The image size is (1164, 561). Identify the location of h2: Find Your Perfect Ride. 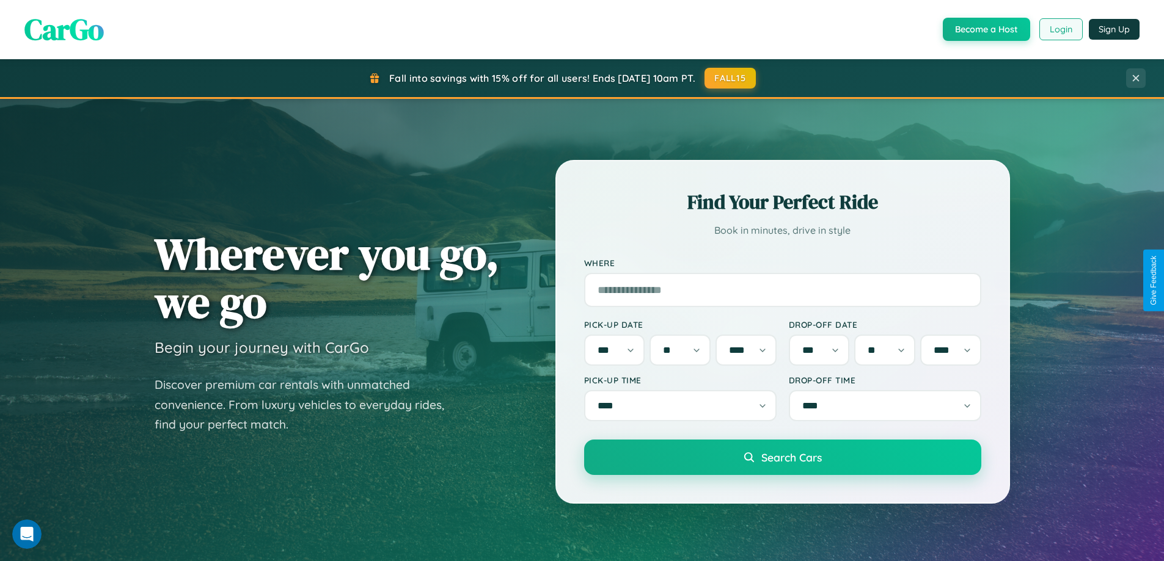
(782, 202).